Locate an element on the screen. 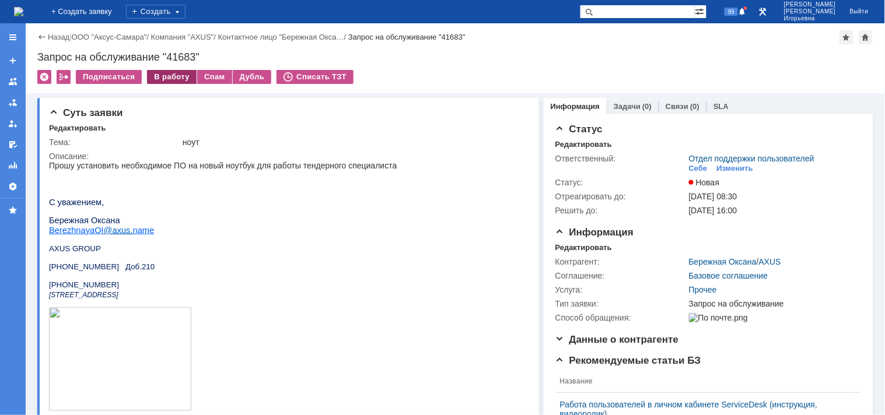 The image size is (885, 415). div: Удалить is located at coordinates (44, 77).